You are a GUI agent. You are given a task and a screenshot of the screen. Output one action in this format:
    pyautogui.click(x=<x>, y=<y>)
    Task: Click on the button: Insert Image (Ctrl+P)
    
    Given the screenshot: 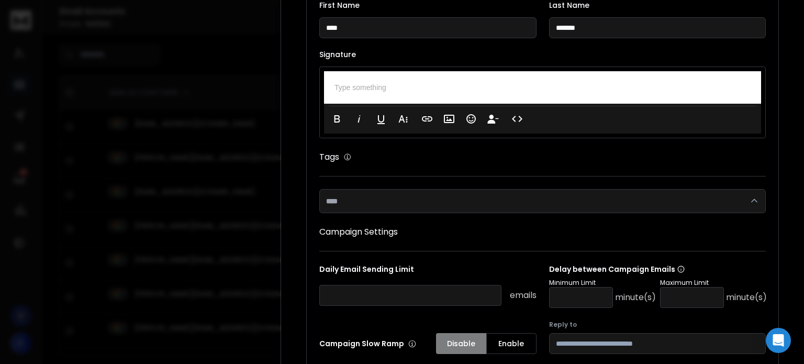 What is the action you would take?
    pyautogui.click(x=449, y=119)
    